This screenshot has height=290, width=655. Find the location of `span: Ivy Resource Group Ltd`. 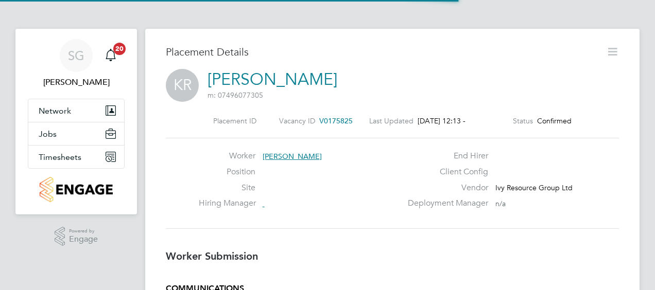

span: Ivy Resource Group Ltd is located at coordinates (534, 188).